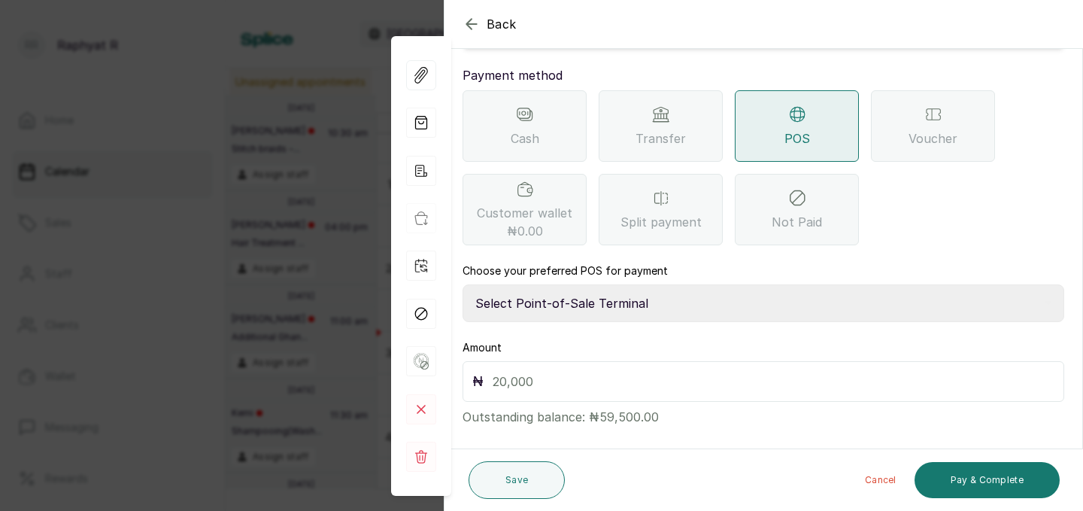 Image resolution: width=1083 pixels, height=511 pixels. What do you see at coordinates (490, 24) in the screenshot?
I see `button: Back` at bounding box center [490, 24].